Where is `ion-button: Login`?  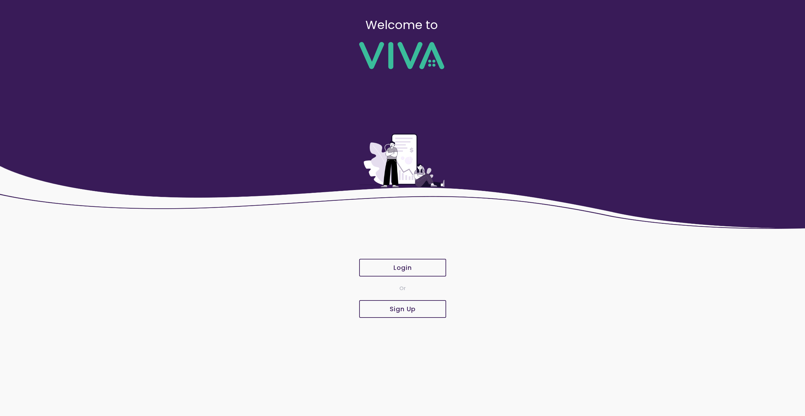 ion-button: Login is located at coordinates (403, 267).